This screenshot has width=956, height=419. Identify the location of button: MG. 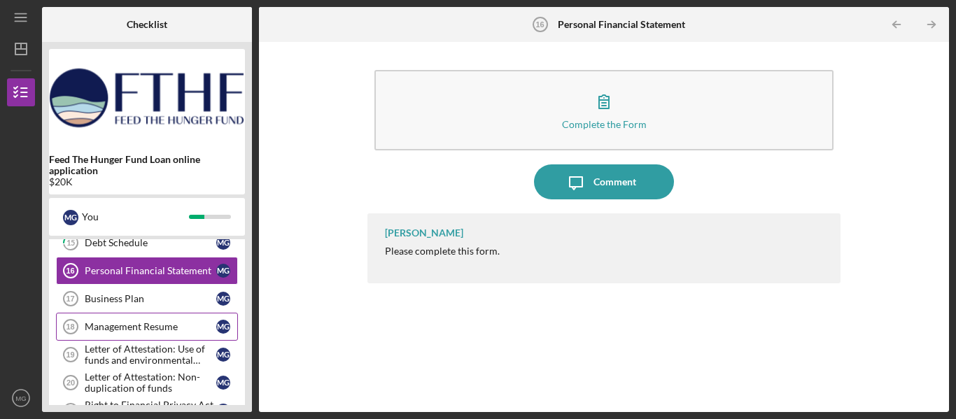
(21, 398).